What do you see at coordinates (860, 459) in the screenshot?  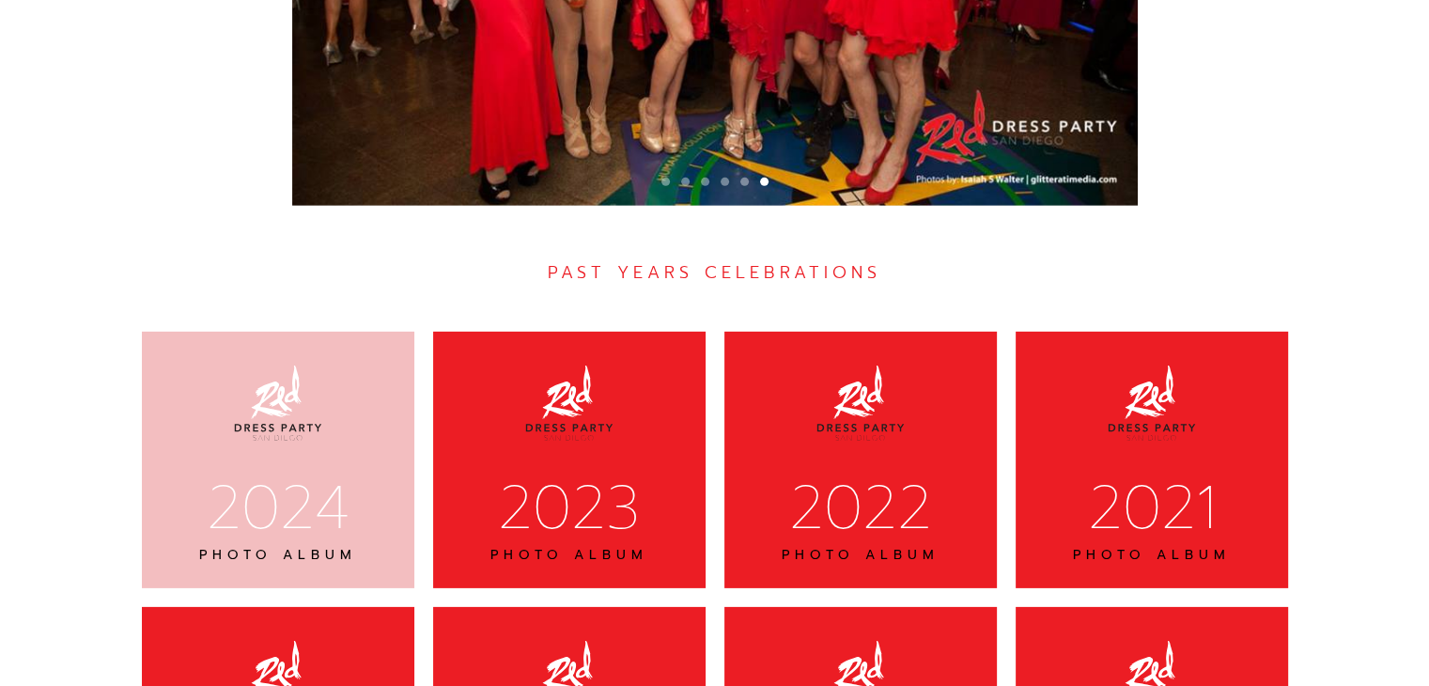 I see `a: 2022PHOTO ALBUM` at bounding box center [860, 459].